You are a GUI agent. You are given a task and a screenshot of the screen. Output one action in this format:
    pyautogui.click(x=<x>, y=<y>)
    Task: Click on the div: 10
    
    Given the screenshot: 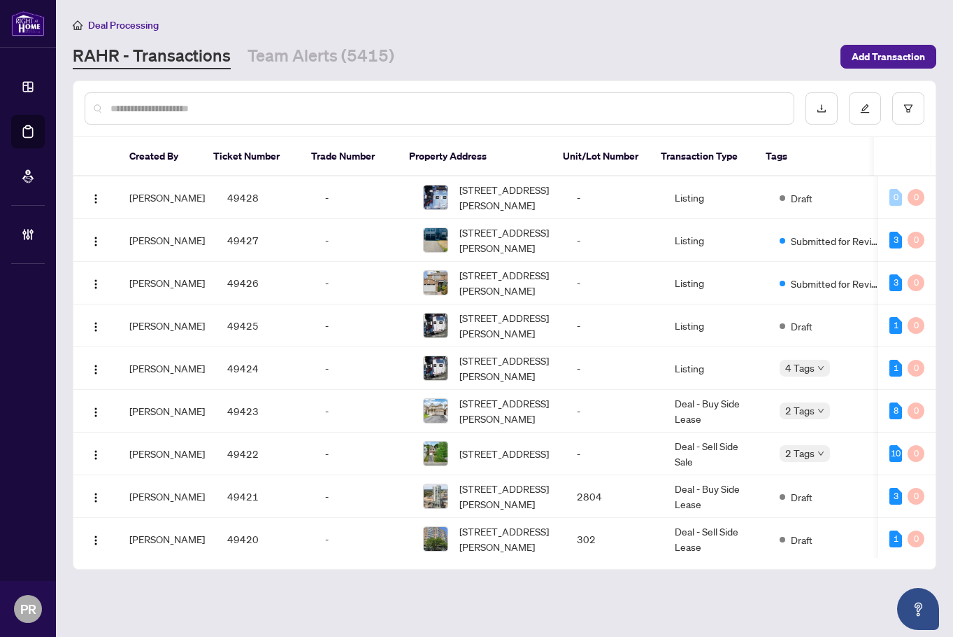 What is the action you would take?
    pyautogui.click(x=896, y=453)
    